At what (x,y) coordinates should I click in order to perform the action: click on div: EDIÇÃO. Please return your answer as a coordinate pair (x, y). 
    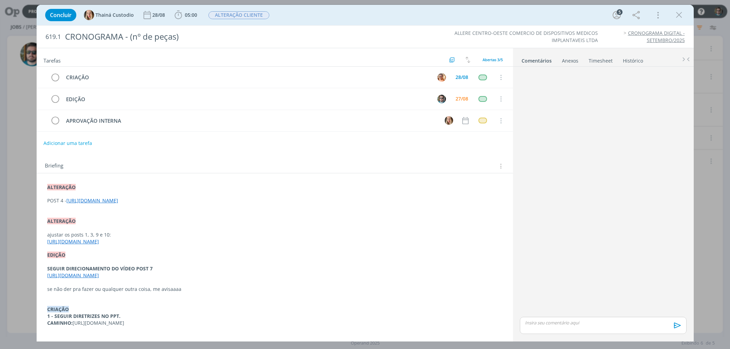
    Looking at the image, I should click on (247, 99).